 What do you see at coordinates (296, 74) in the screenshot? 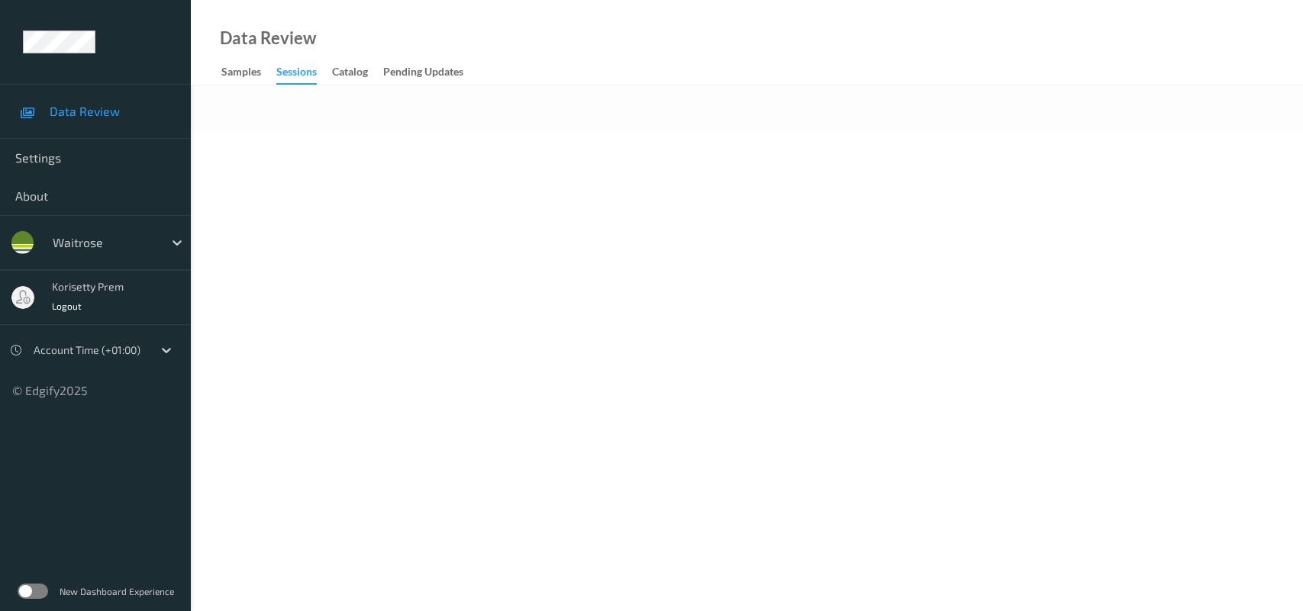
I see `div: Sessions` at bounding box center [296, 74].